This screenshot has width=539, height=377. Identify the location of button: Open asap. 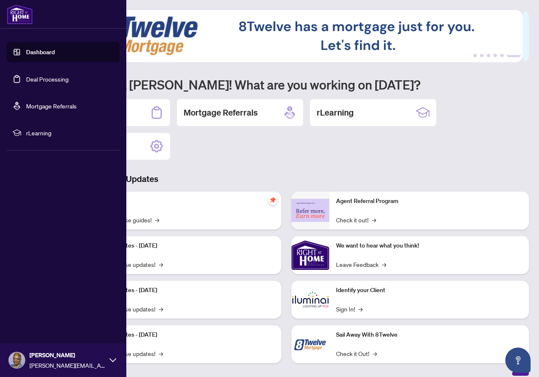
(518, 361).